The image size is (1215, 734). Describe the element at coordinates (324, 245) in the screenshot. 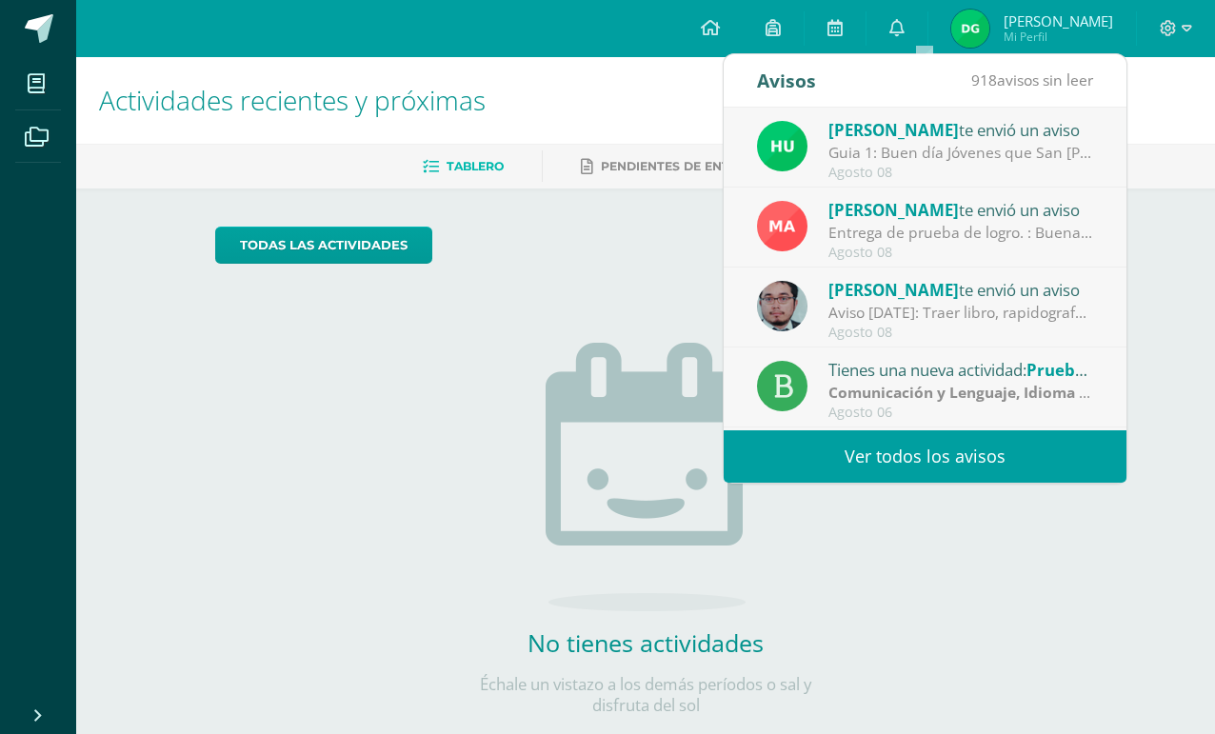

I see `a: todas las Actividades` at that location.